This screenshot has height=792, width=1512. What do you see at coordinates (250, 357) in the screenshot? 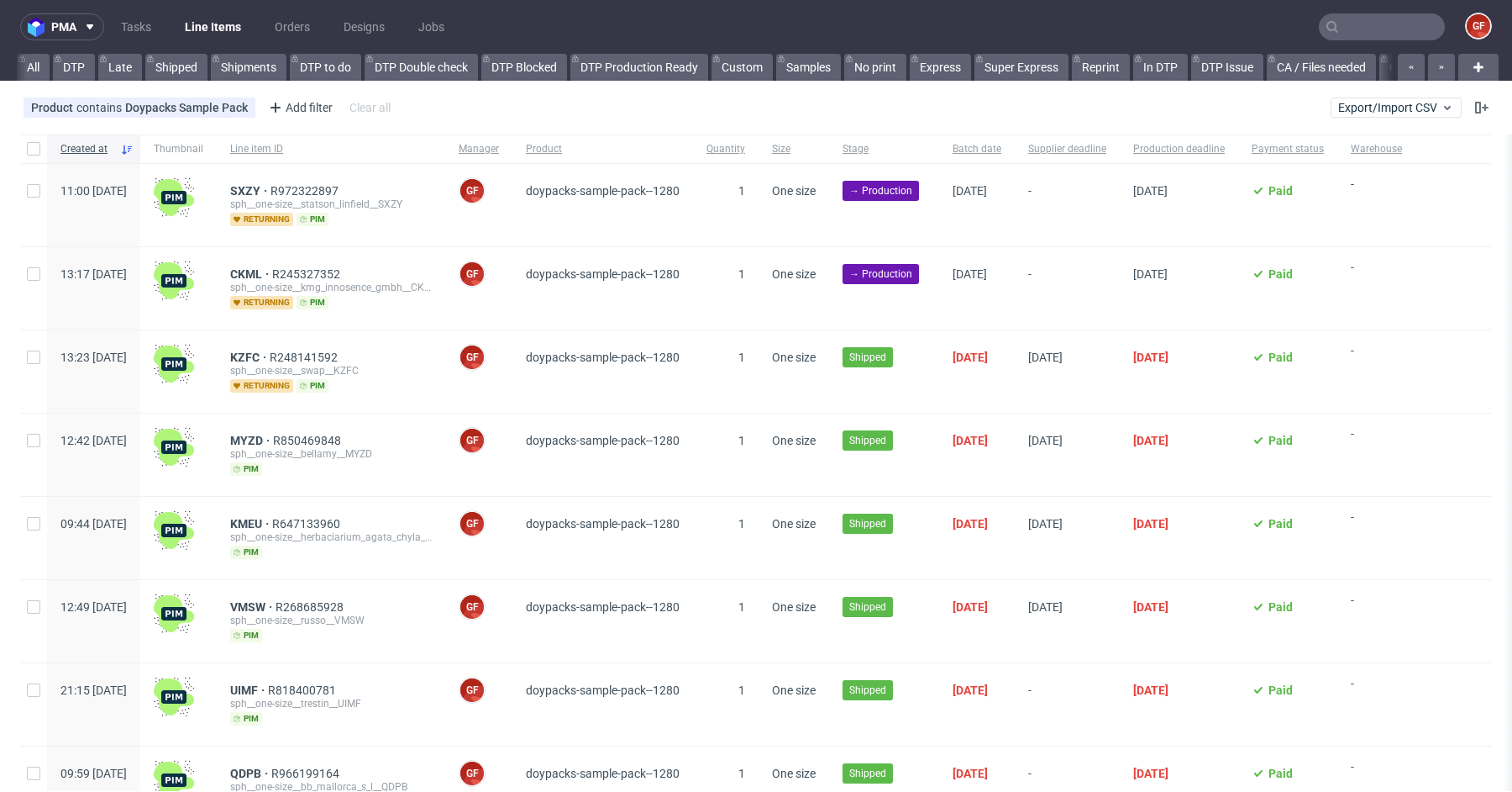
I see `a: KZFC` at bounding box center [250, 357].